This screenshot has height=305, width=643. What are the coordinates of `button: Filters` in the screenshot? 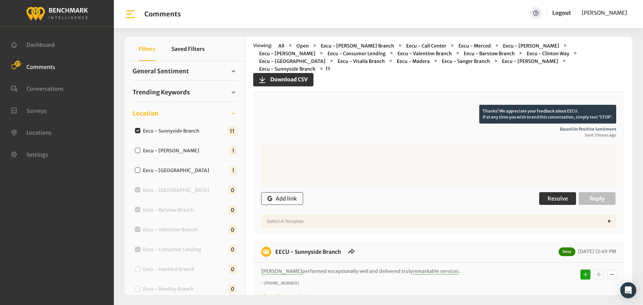 It's located at (147, 49).